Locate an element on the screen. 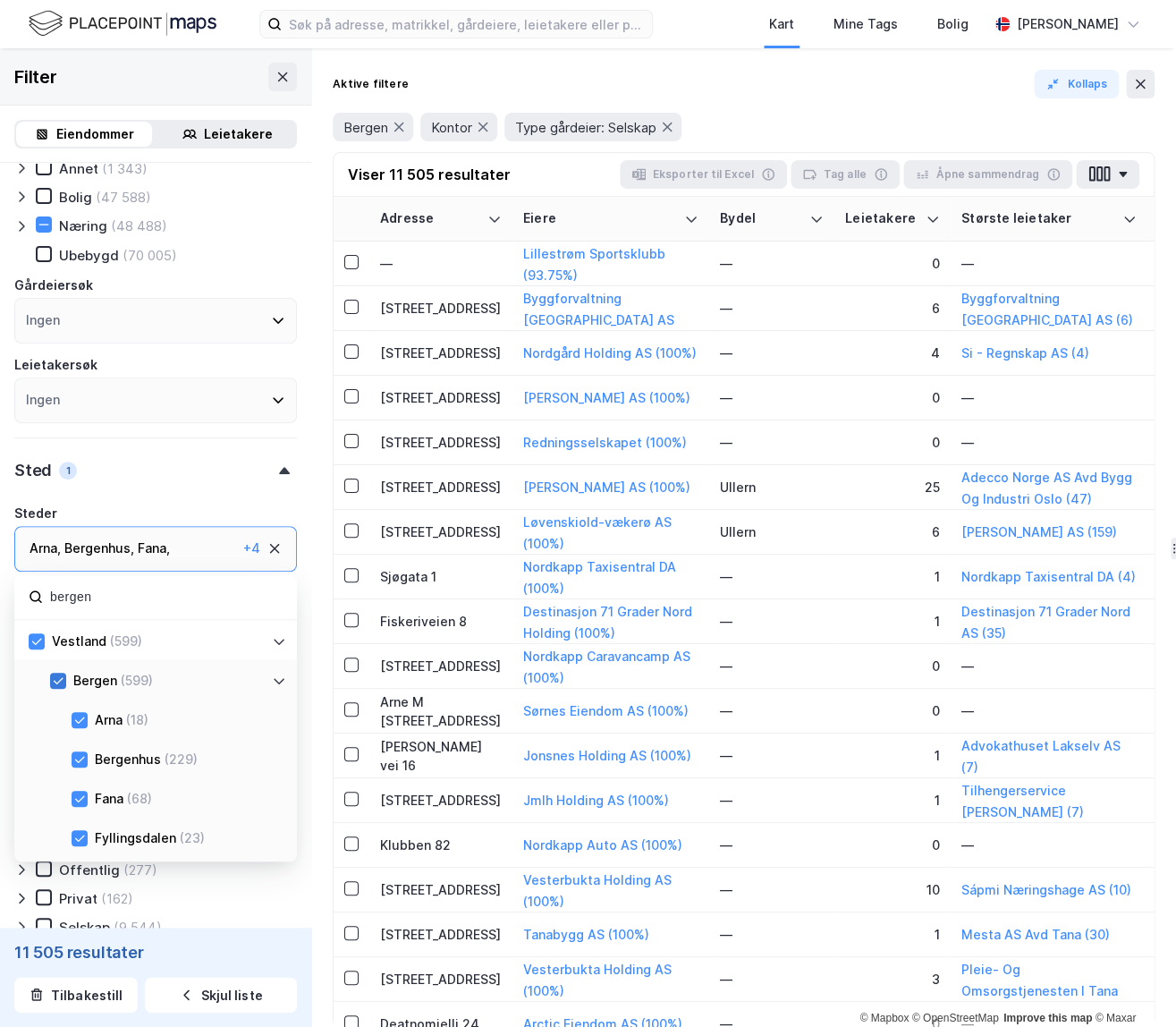 The image size is (1176, 1027). div: Filter is located at coordinates (36, 77).